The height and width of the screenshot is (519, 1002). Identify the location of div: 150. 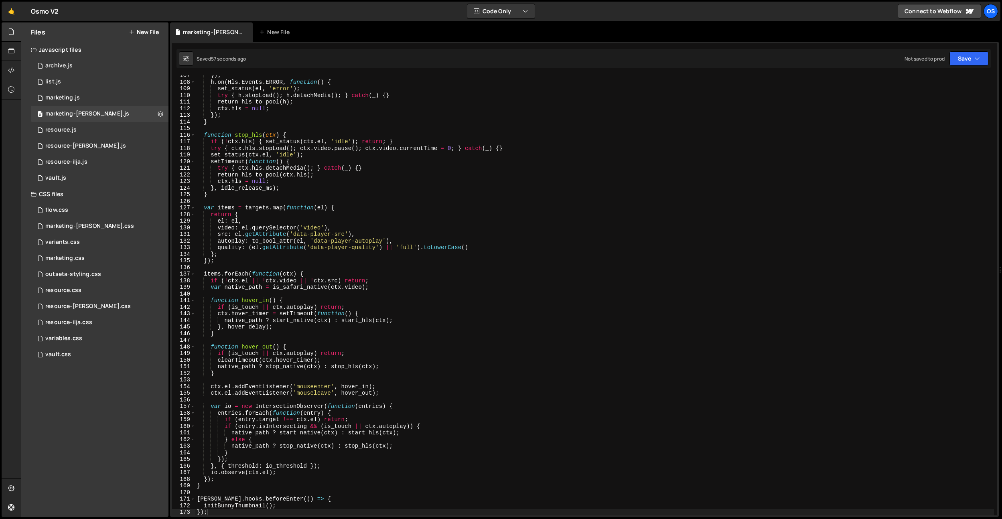
(183, 360).